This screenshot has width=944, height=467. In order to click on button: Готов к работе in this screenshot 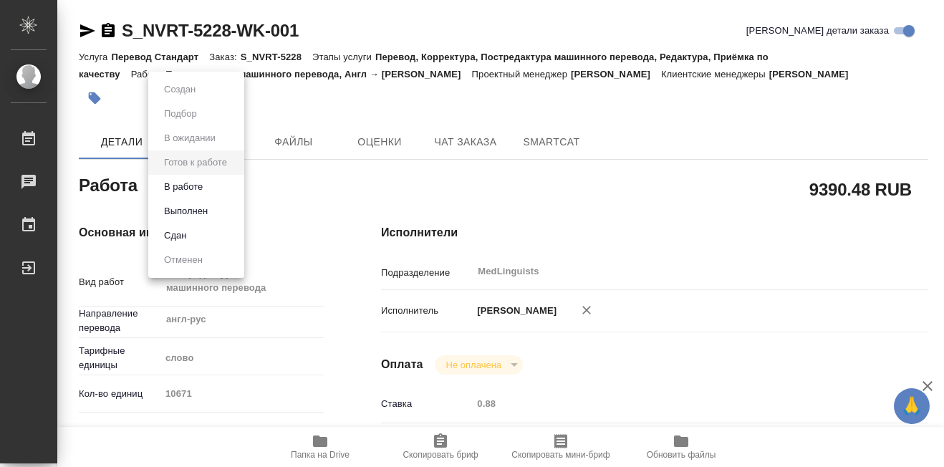, I will do `click(196, 163)`.